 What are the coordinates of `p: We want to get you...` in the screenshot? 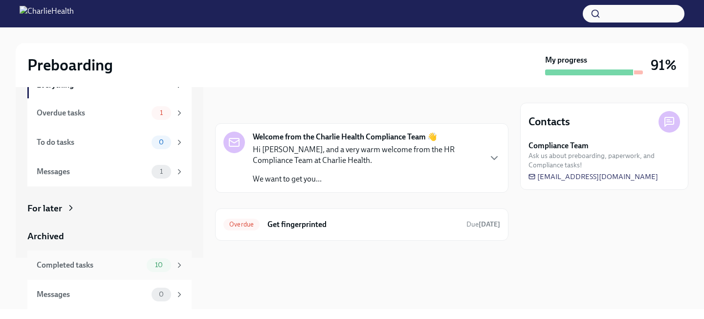 It's located at (367, 179).